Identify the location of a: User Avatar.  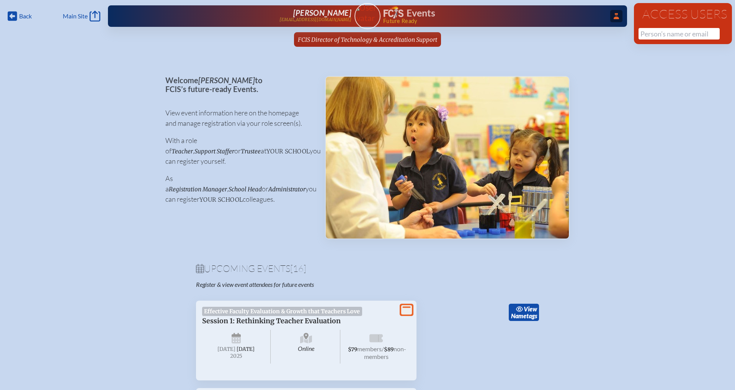
(368, 16).